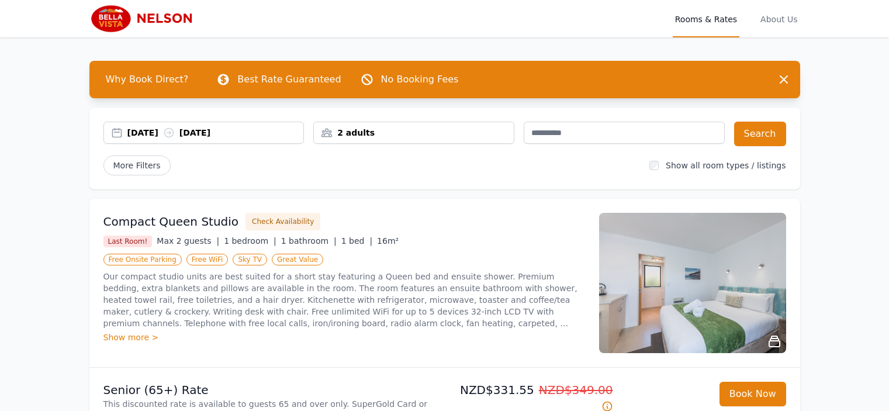 The height and width of the screenshot is (411, 889). I want to click on p: Best Rate Guaranteed, so click(289, 79).